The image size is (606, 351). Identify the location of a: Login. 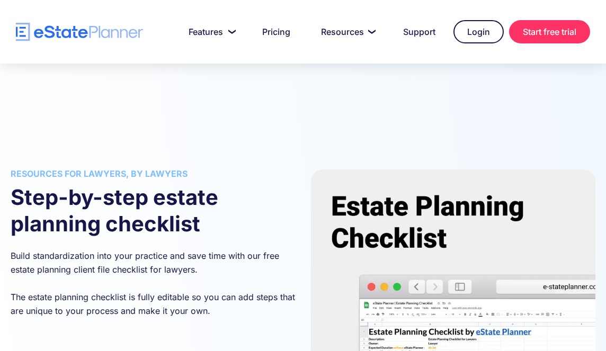
(479, 32).